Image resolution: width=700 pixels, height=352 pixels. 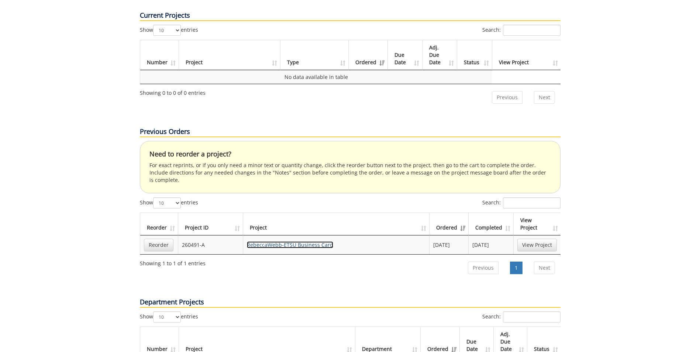 What do you see at coordinates (314, 55) in the screenshot?
I see `th: Type: activate to sort column ascending` at bounding box center [314, 55].